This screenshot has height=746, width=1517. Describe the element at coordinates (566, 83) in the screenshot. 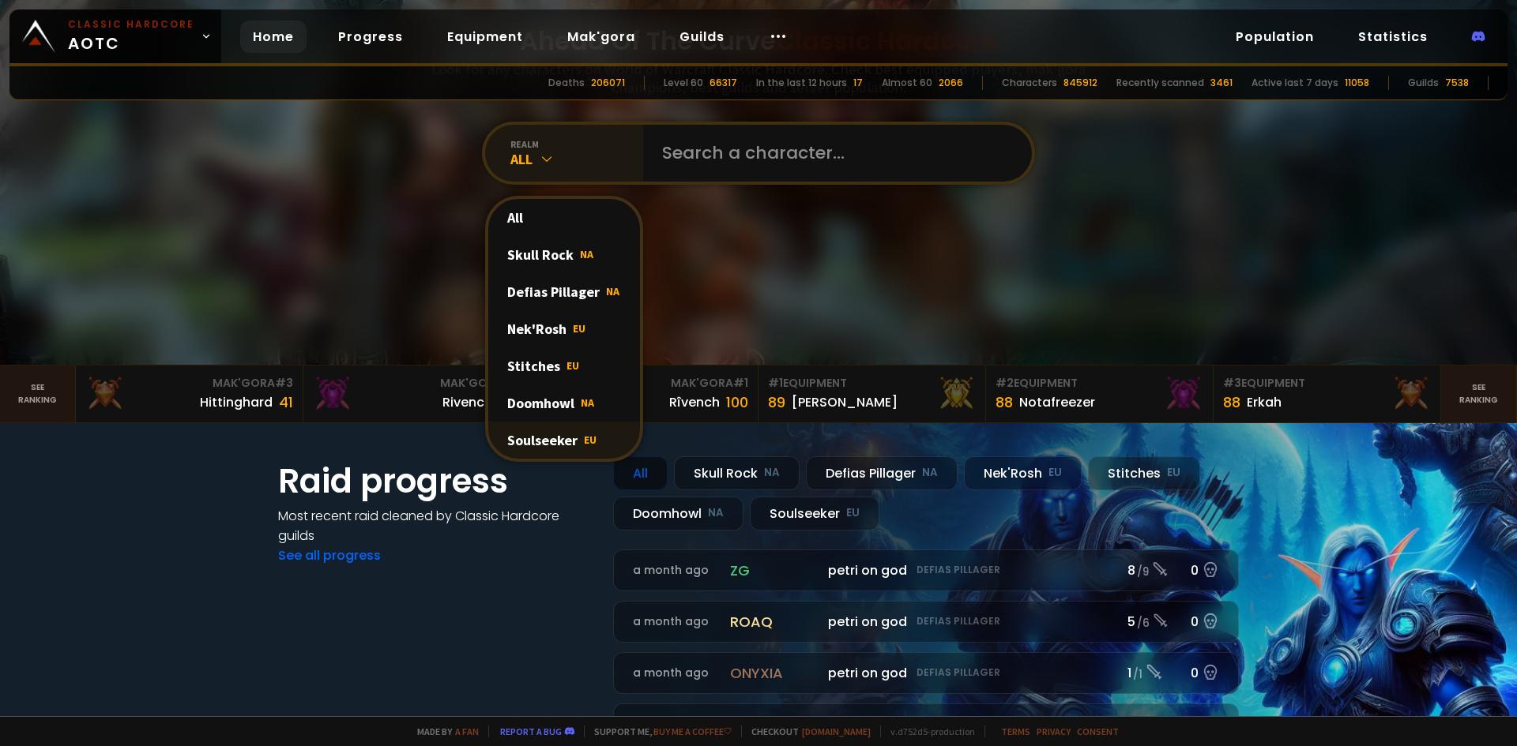

I see `div: Deaths` at that location.